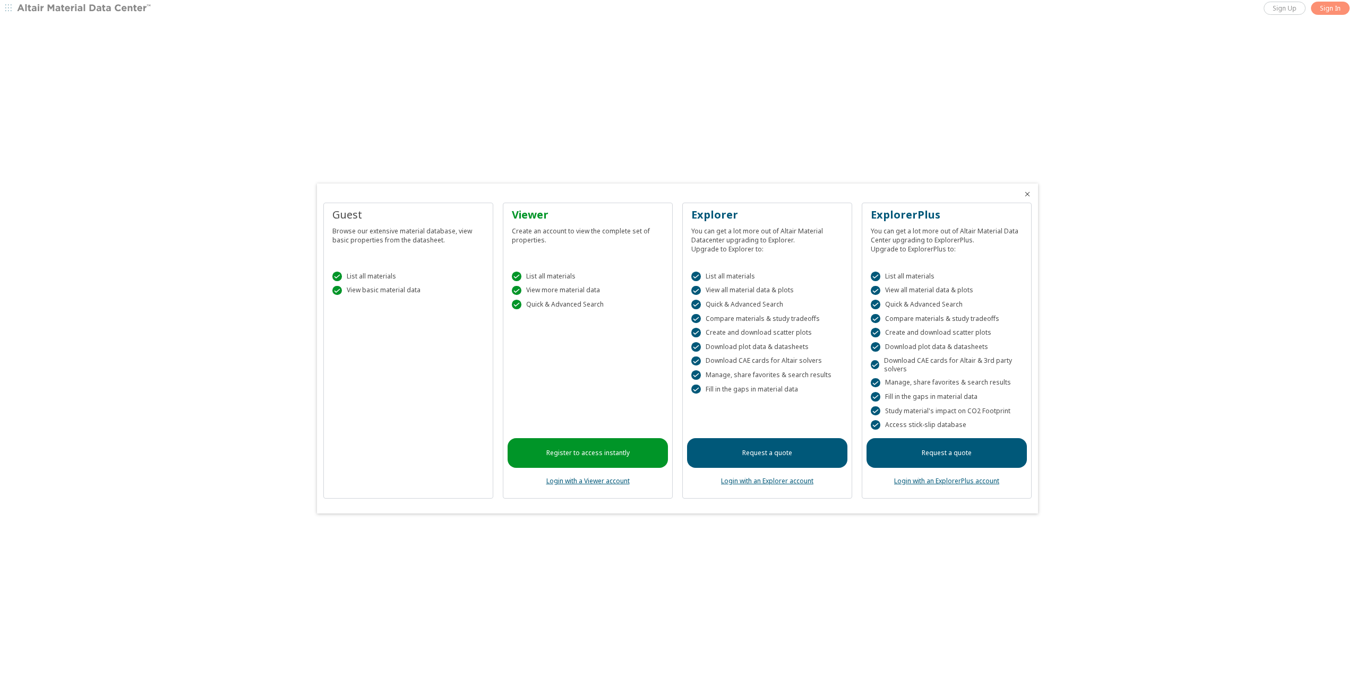 The image size is (1355, 697). Describe the element at coordinates (408, 215) in the screenshot. I see `div: Guest` at that location.